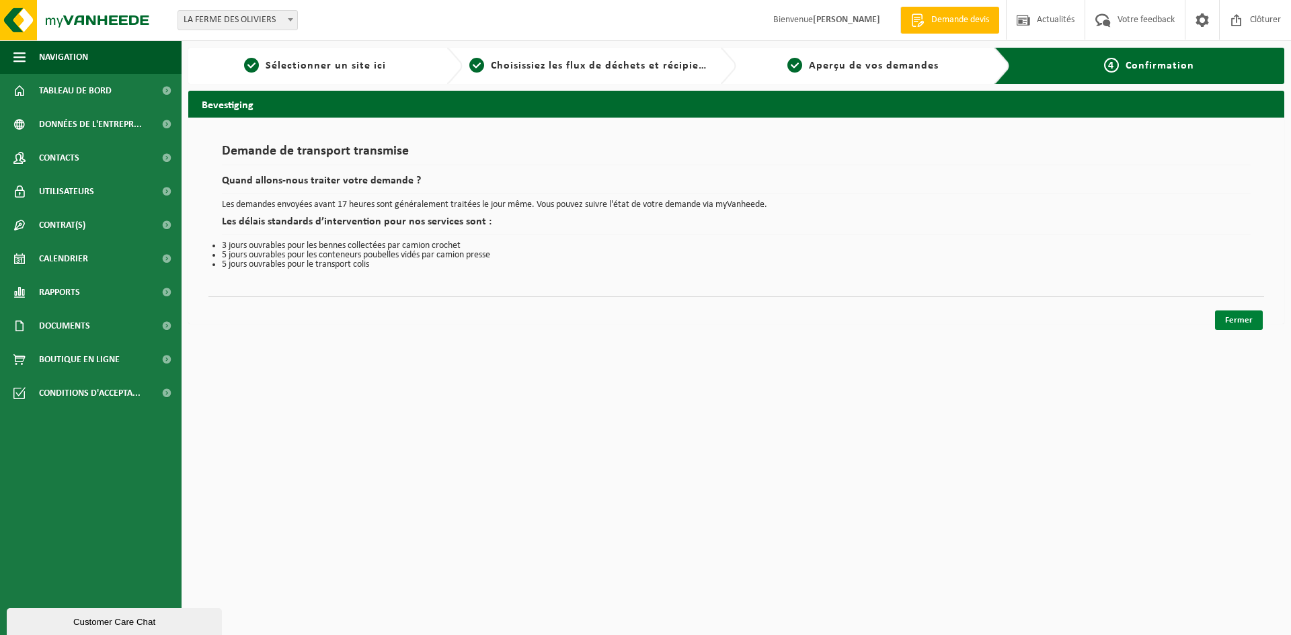 The height and width of the screenshot is (635, 1291). Describe the element at coordinates (736, 246) in the screenshot. I see `li: 3 jours ouvrables pour les bennes collectées par camion crochet` at that location.